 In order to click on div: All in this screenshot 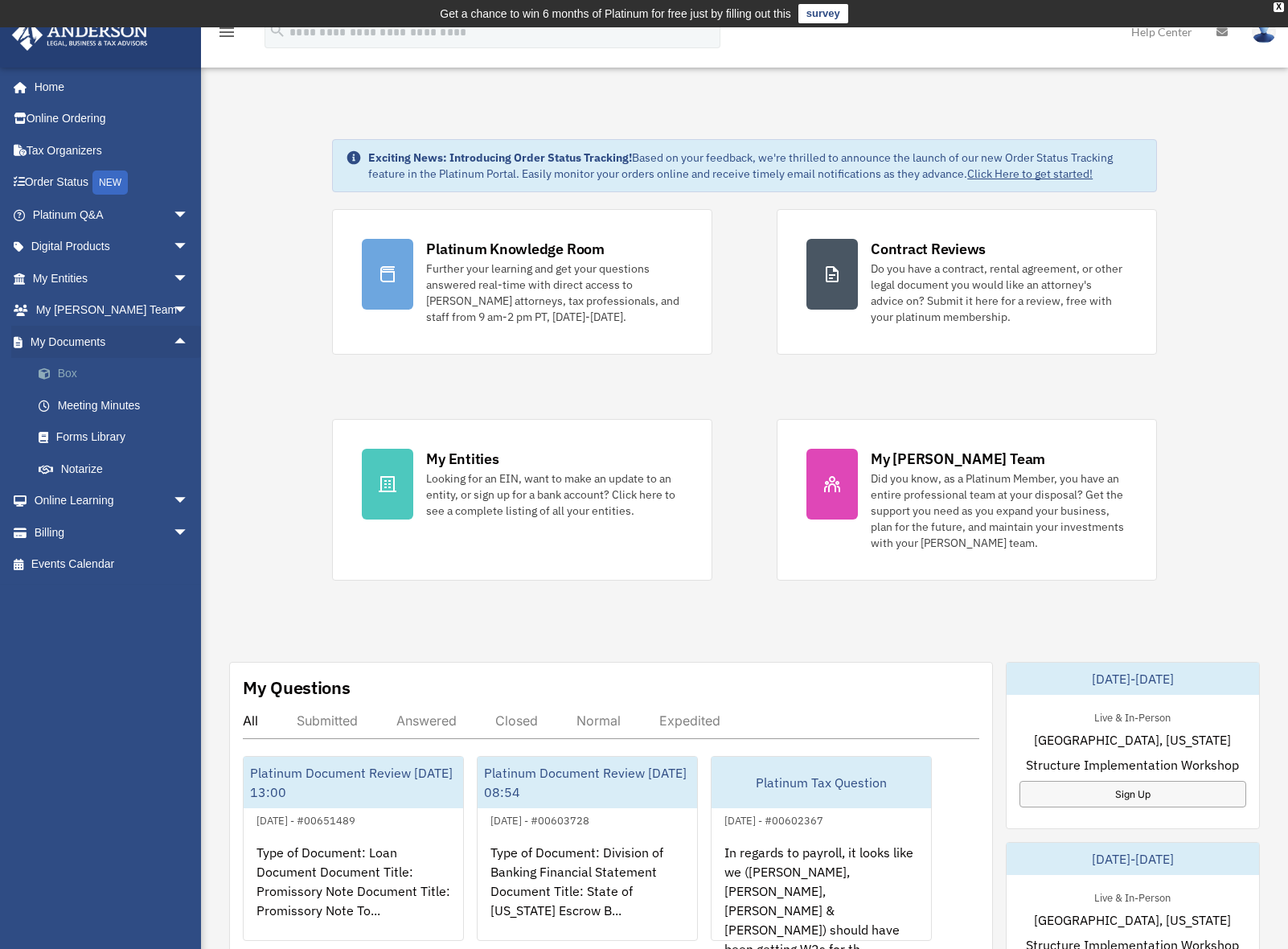, I will do `click(250, 720)`.